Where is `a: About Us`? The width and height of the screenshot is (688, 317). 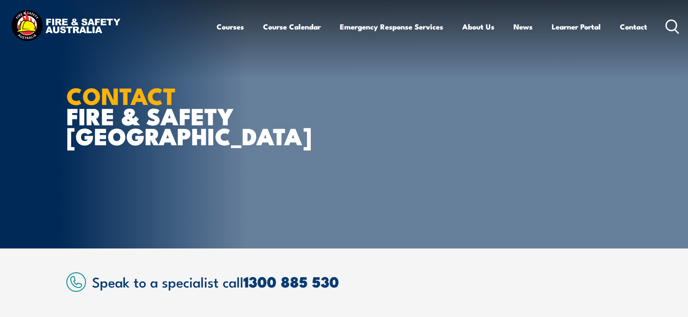 a: About Us is located at coordinates (478, 26).